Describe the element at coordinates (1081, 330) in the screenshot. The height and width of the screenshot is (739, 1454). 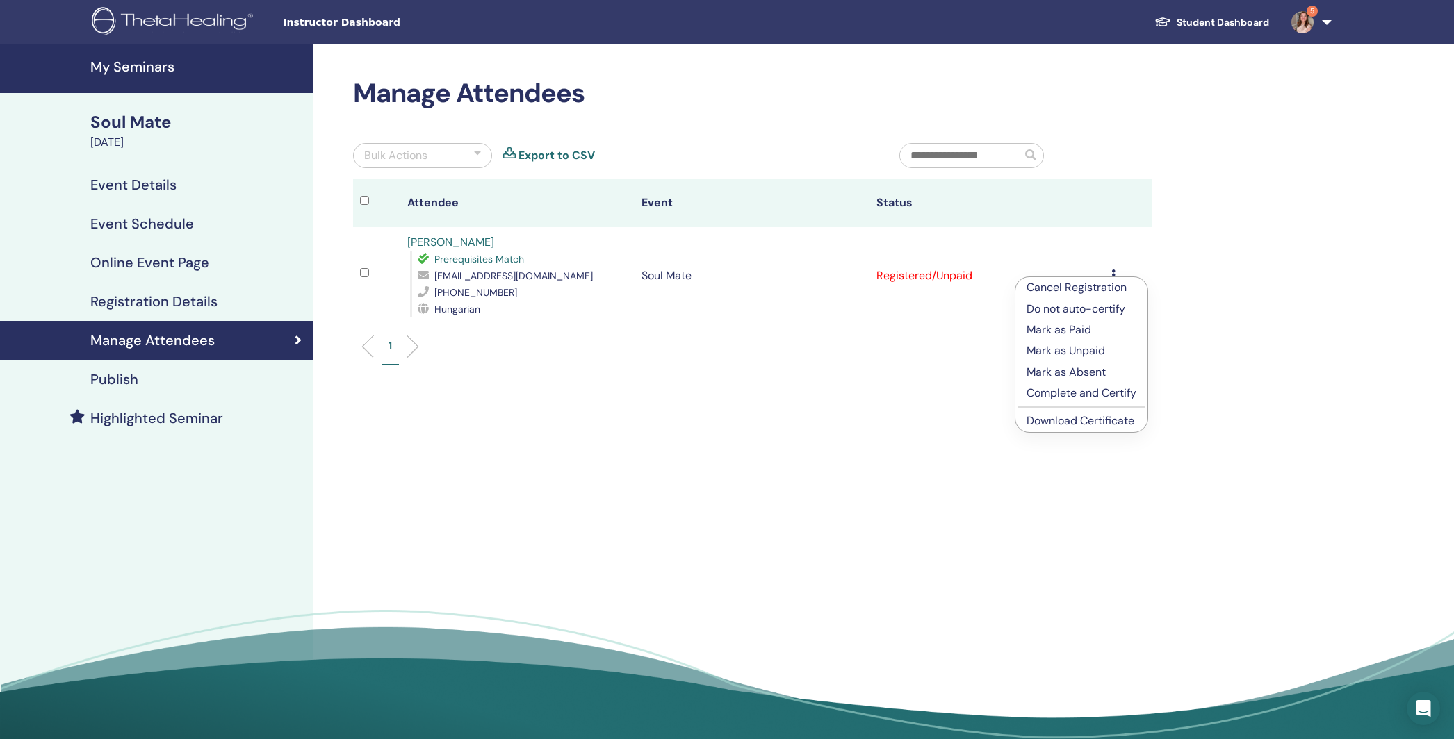
I see `p: Mark as Paid` at that location.